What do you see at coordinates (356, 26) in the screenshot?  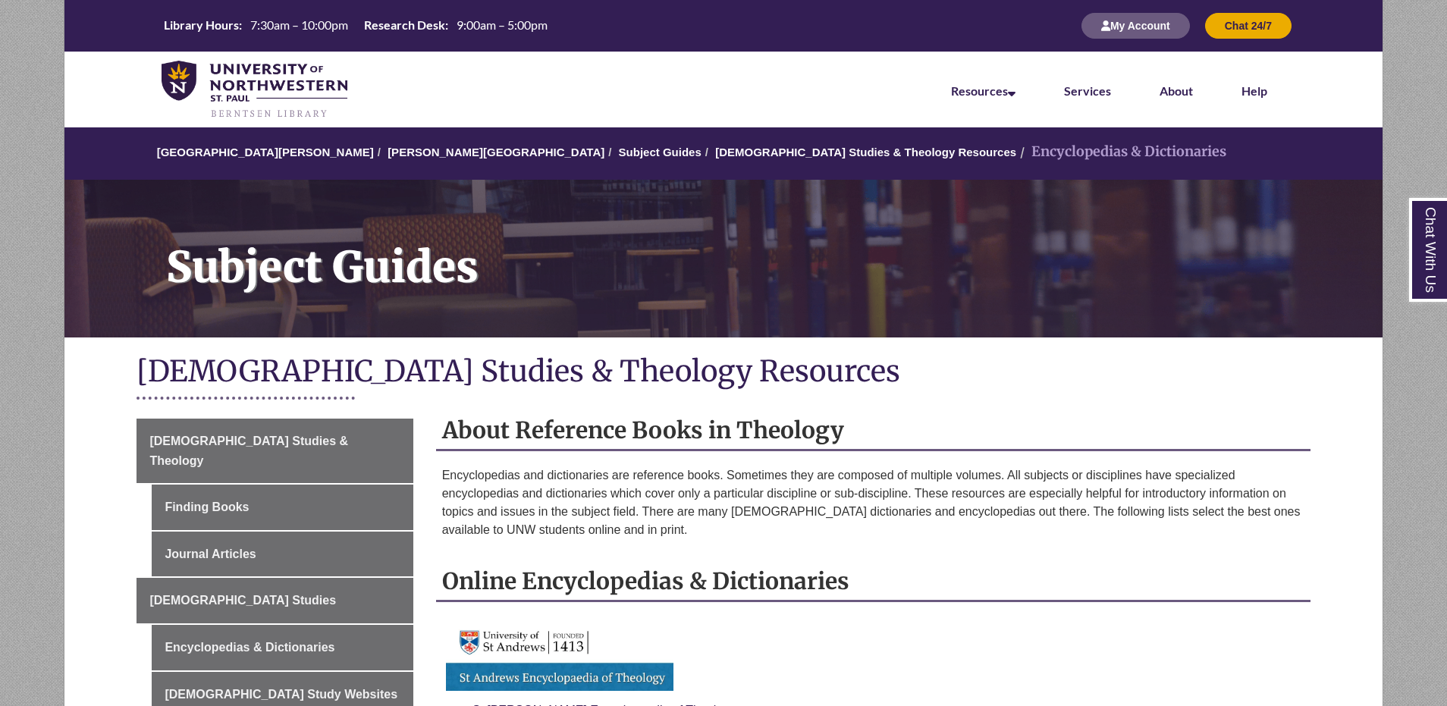 I see `a: Hours Today` at bounding box center [356, 26].